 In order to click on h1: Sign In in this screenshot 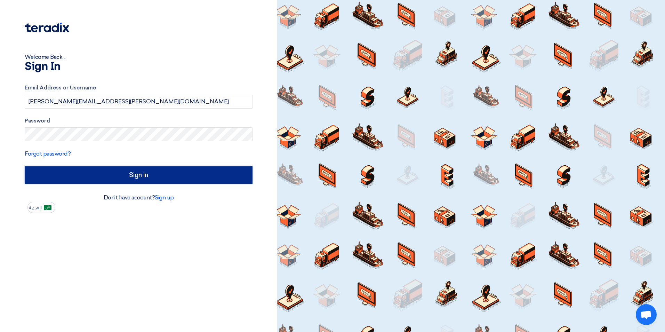, I will do `click(138, 67)`.